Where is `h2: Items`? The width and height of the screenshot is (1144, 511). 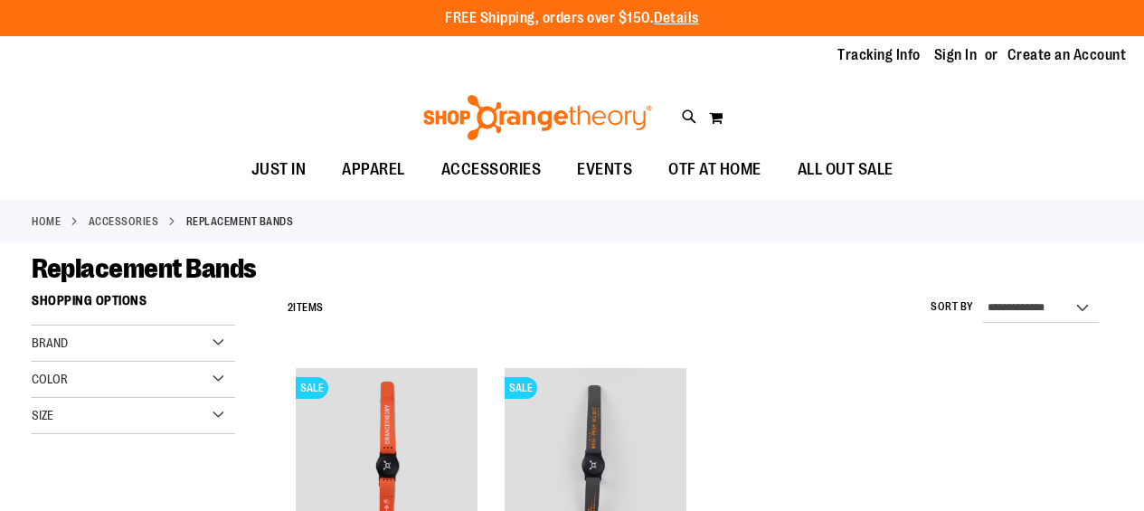
h2: Items is located at coordinates (306, 307).